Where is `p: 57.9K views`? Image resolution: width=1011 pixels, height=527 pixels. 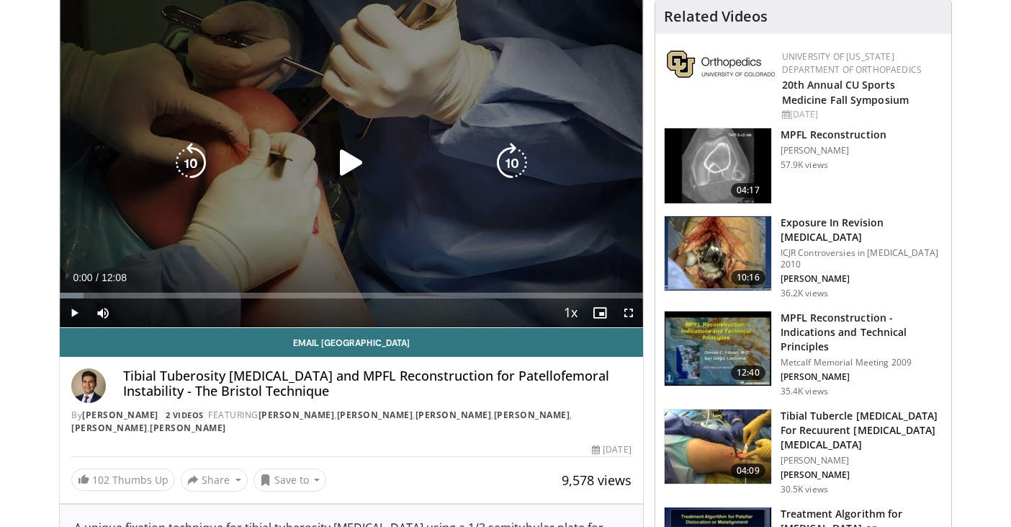 p: 57.9K views is located at coordinates (805, 165).